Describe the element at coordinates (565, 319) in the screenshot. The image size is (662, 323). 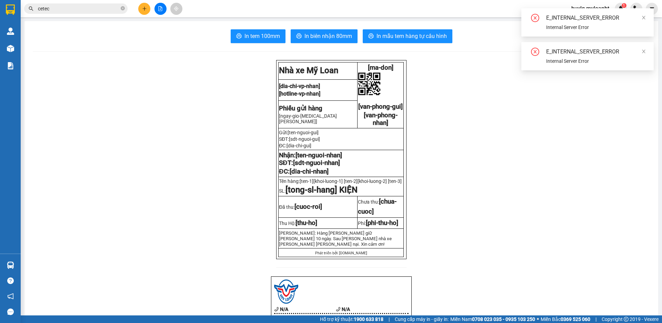
I see `span: Miền Bắc` at that location.